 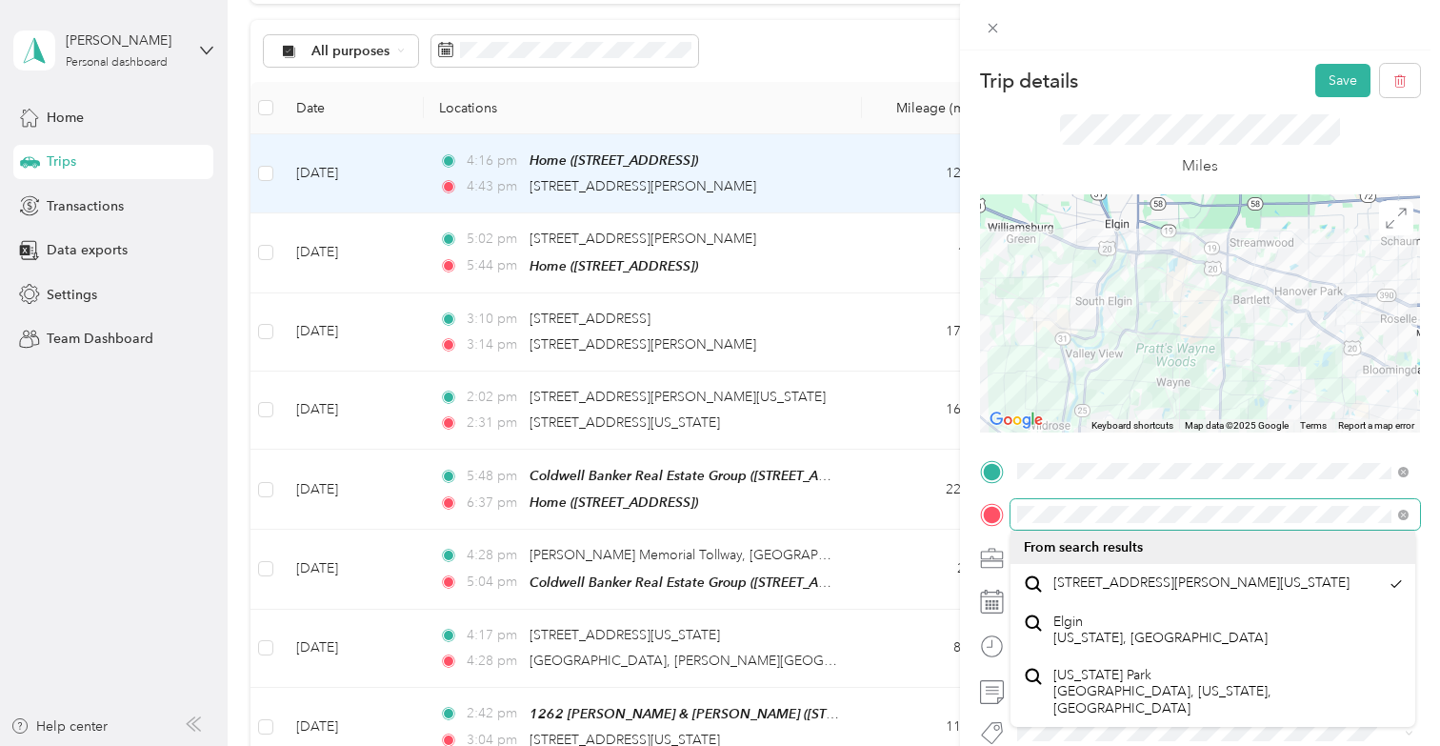 What do you see at coordinates (1237, 425) in the screenshot?
I see `span: Map data ©2025 Google` at bounding box center [1237, 425].